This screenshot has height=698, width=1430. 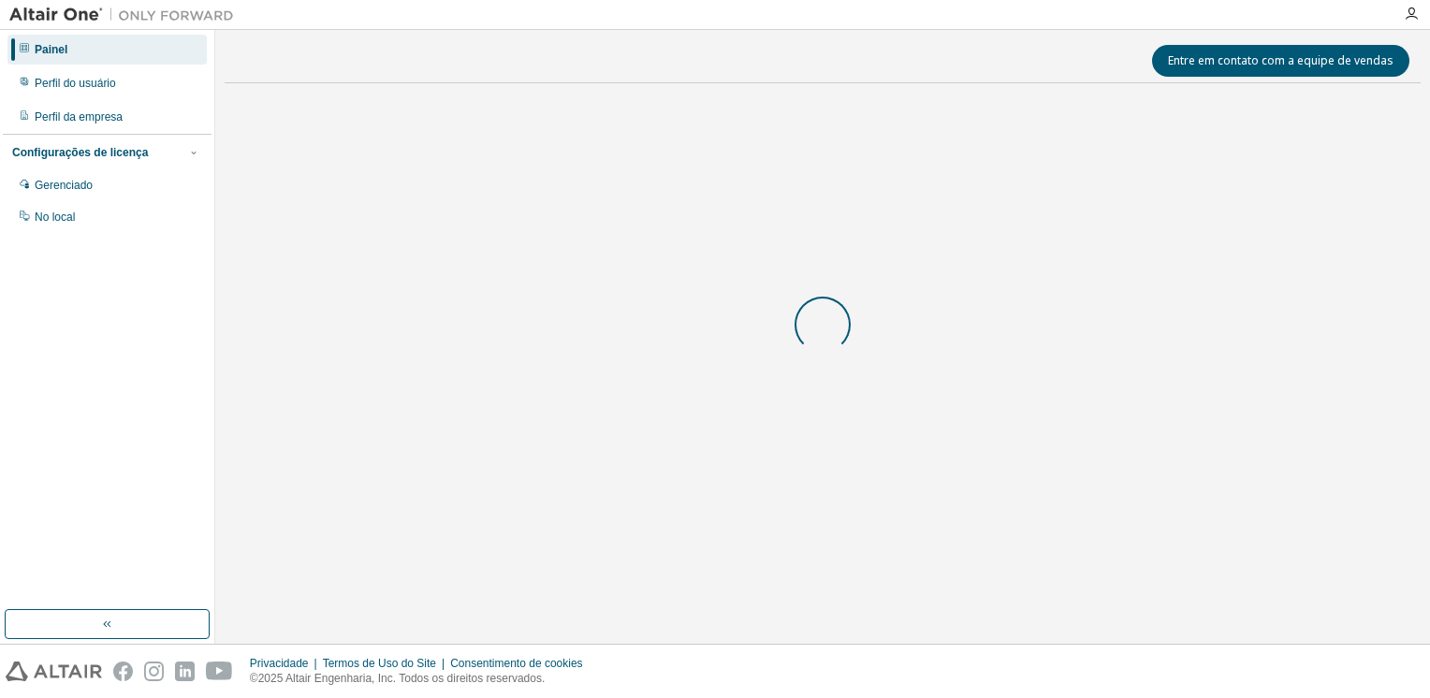 What do you see at coordinates (153, 671) in the screenshot?
I see `img: instagram.svg` at bounding box center [153, 671].